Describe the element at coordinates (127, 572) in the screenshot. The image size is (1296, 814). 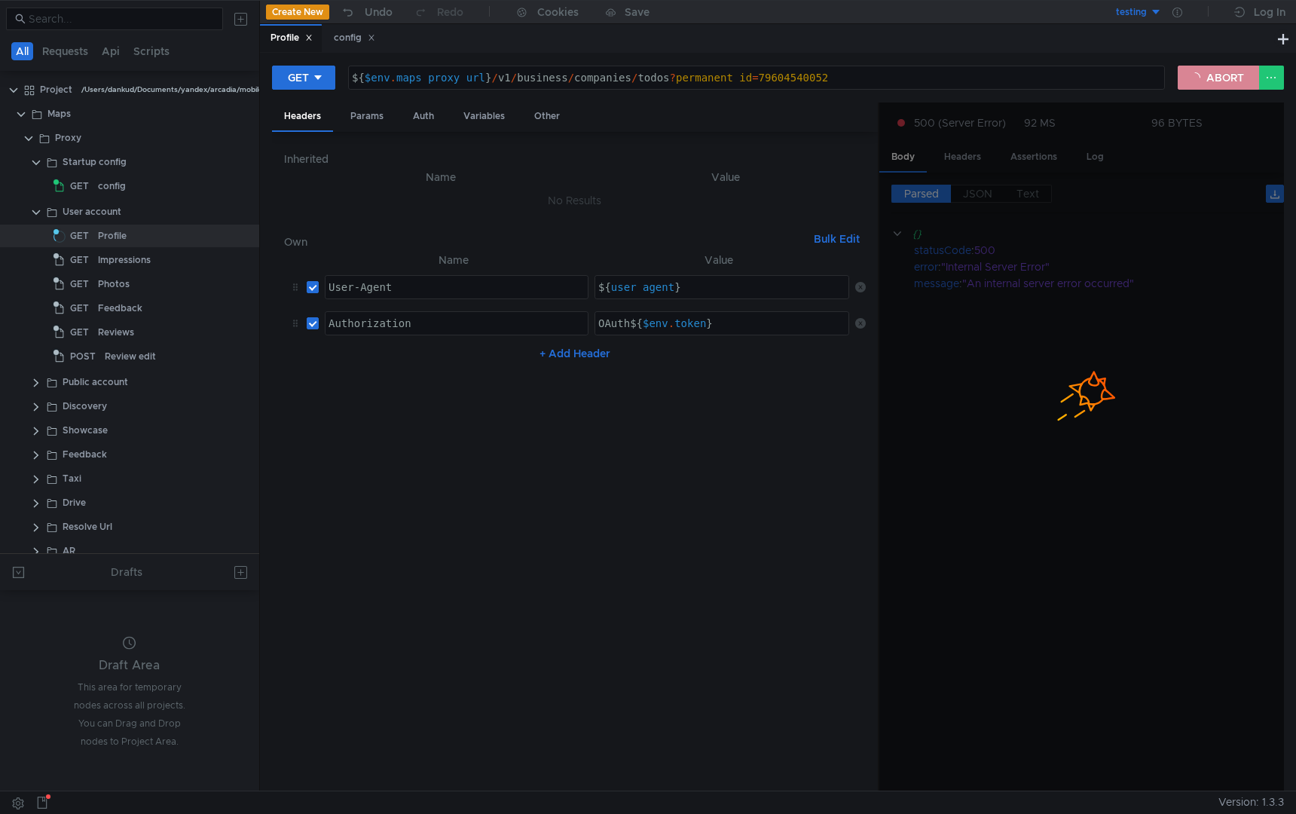
I see `div: Drafts` at that location.